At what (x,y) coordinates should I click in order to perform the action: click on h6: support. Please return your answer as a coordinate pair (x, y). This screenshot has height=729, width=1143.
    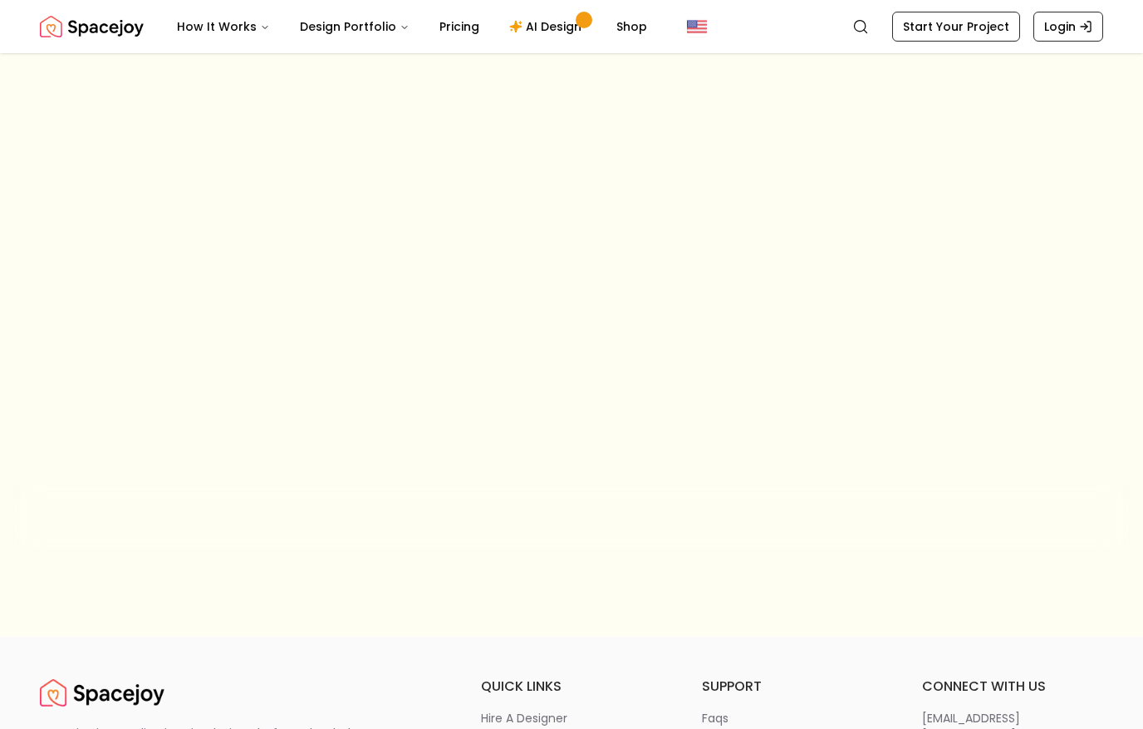
    Looking at the image, I should click on (793, 686).